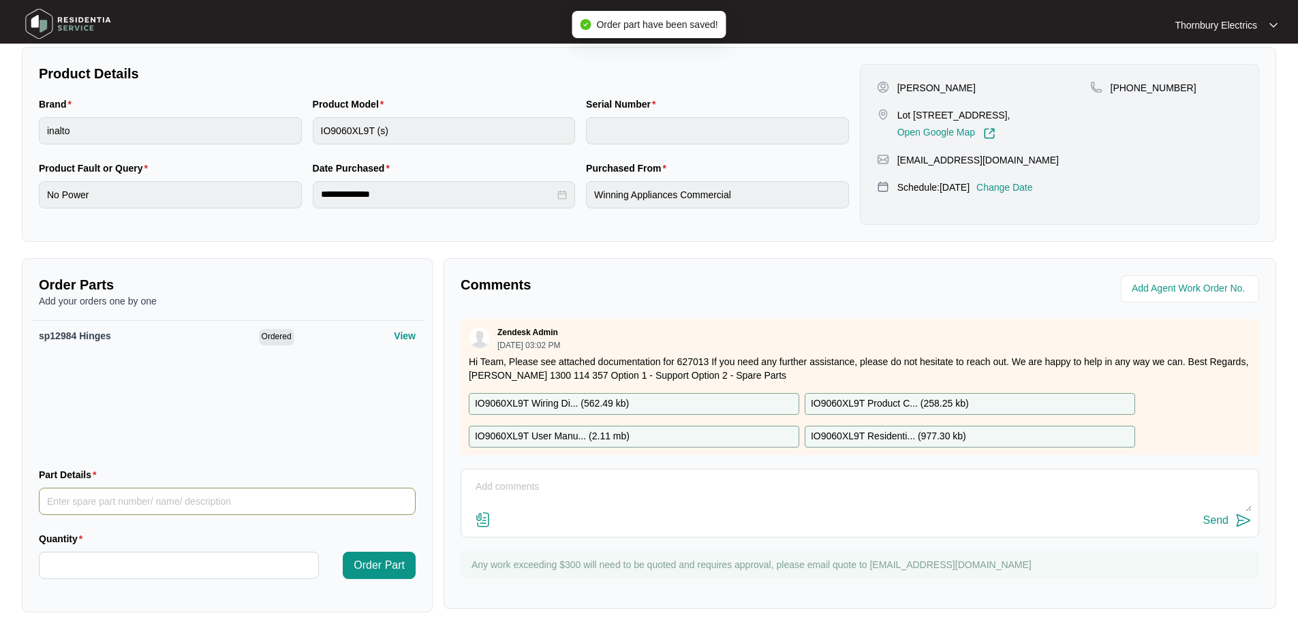 Image resolution: width=1298 pixels, height=626 pixels. I want to click on input: Product Model, so click(444, 131).